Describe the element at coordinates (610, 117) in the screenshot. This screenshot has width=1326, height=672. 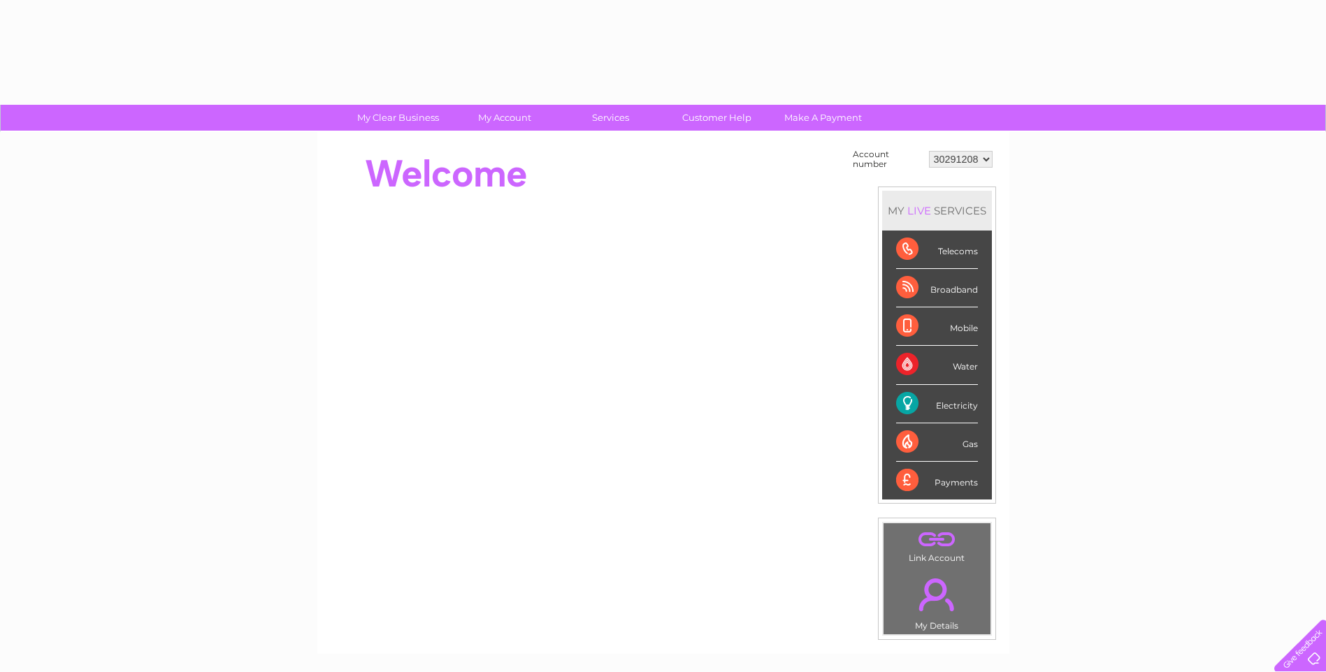
I see `a: Services` at that location.